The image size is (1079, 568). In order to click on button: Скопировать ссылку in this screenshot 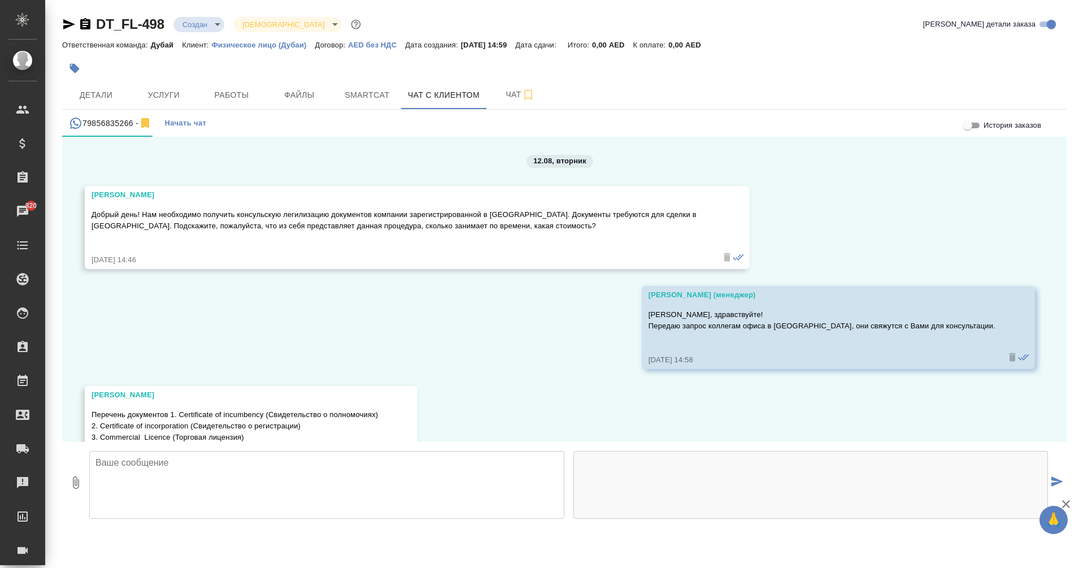, I will do `click(85, 24)`.